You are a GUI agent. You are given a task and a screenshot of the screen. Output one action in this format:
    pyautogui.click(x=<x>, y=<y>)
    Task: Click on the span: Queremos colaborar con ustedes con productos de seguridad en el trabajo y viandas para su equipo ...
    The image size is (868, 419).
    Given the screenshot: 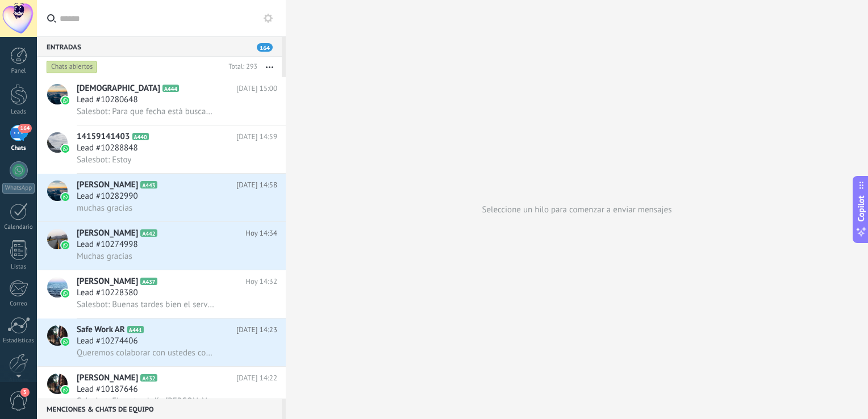 What is the action you would take?
    pyautogui.click(x=145, y=353)
    